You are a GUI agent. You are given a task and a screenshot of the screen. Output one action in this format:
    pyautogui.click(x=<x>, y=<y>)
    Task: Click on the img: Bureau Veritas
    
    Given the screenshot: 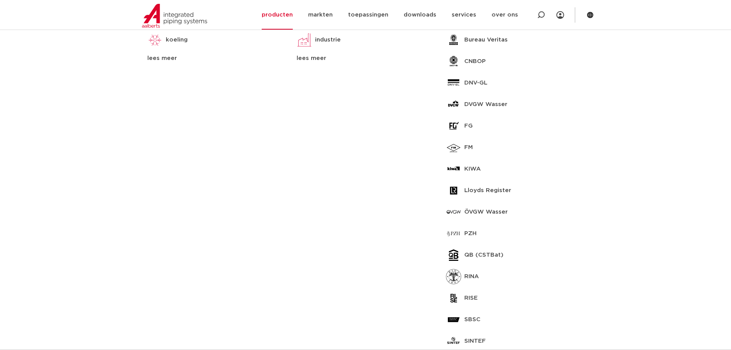 What is the action you would take?
    pyautogui.click(x=454, y=40)
    